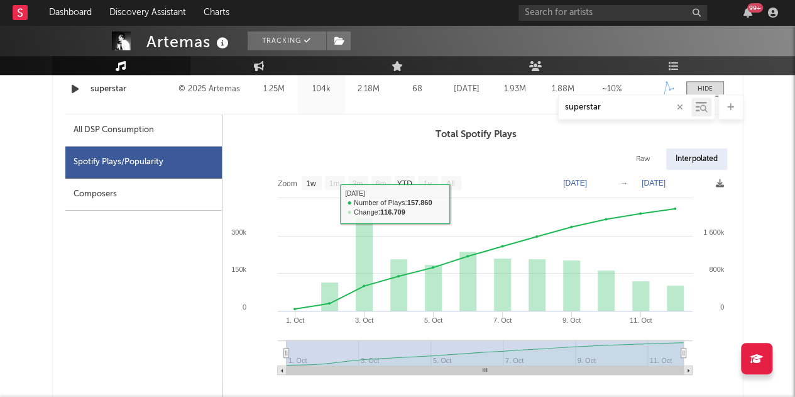 This screenshot has width=795, height=397. What do you see at coordinates (311, 184) in the screenshot?
I see `text: 1w` at bounding box center [311, 184].